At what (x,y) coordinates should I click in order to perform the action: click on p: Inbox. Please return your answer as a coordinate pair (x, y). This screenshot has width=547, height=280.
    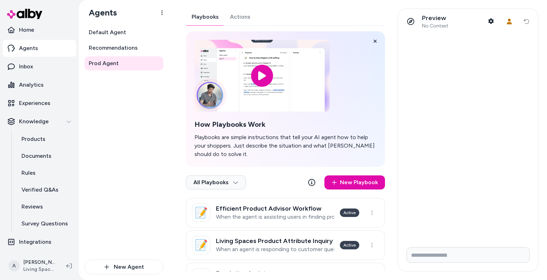
    Looking at the image, I should click on (26, 67).